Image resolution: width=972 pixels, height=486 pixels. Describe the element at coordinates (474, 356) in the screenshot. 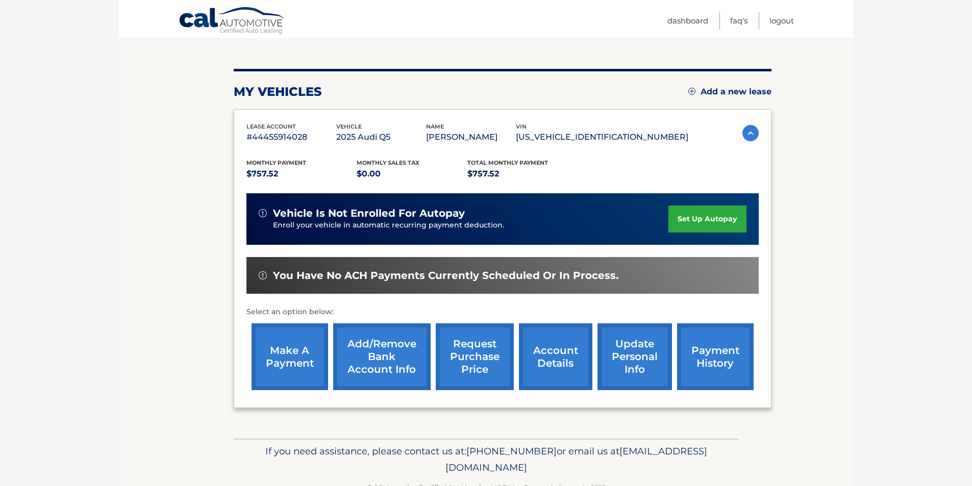

I see `a: request purchase price` at that location.